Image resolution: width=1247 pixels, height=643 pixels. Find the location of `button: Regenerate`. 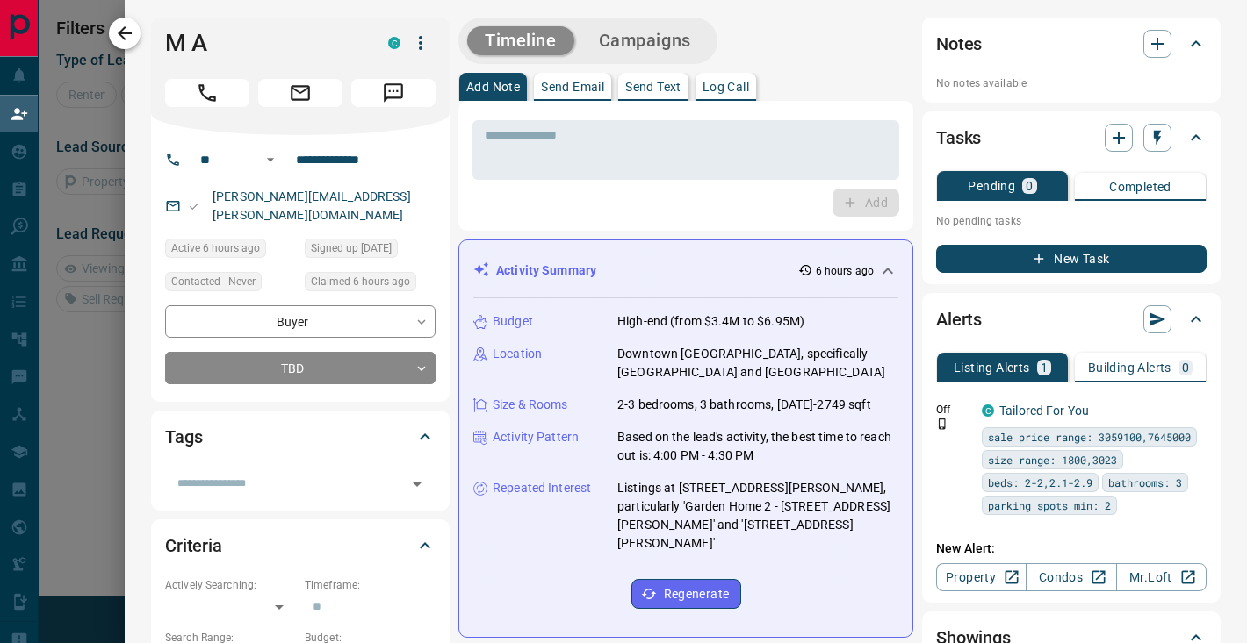

button: Regenerate is located at coordinates (686, 594).